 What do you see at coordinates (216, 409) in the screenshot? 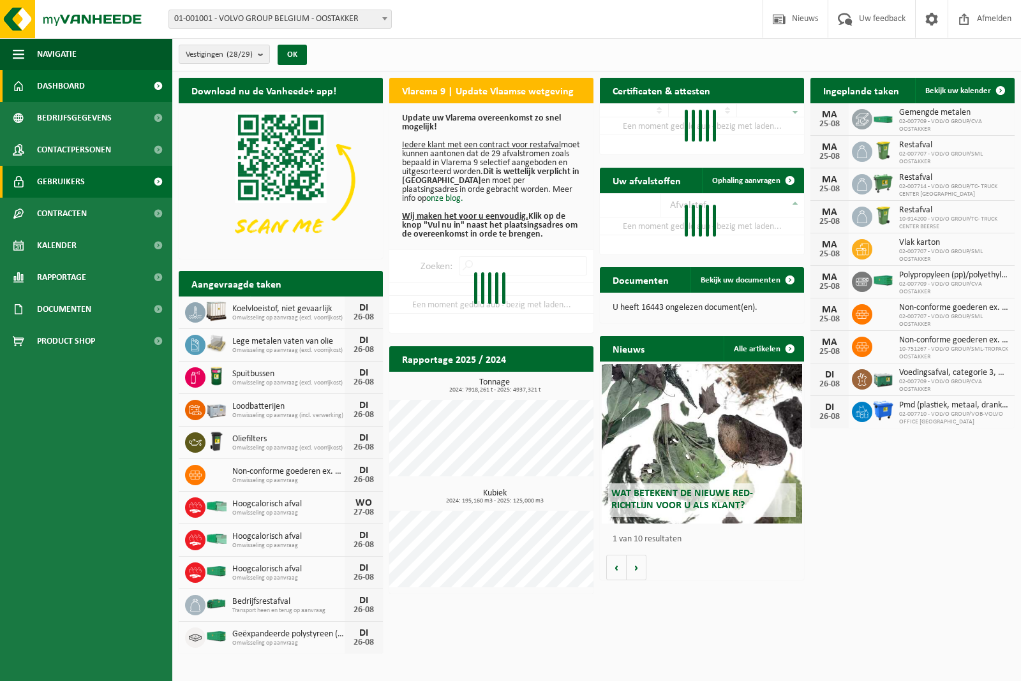
I see `img: PB-LB-0680-HPE-GY-01` at bounding box center [216, 409].